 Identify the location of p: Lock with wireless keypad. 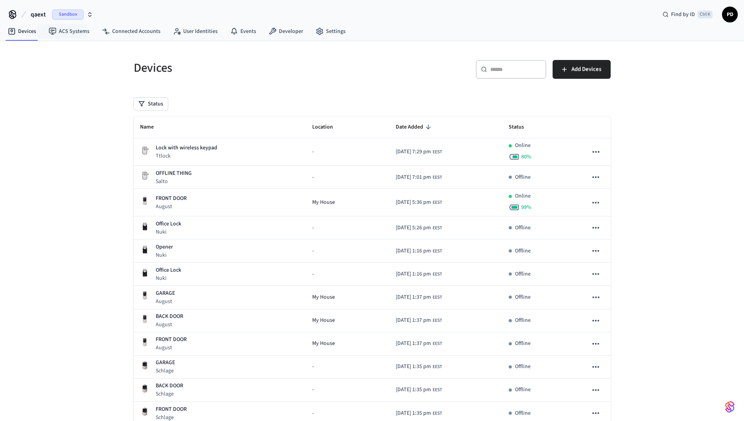
(186, 148).